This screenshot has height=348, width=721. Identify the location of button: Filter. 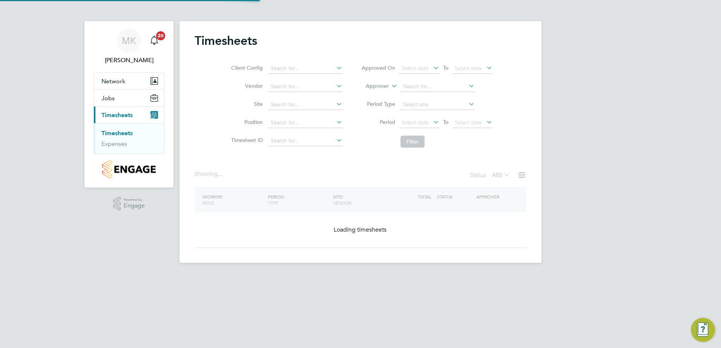
(413, 142).